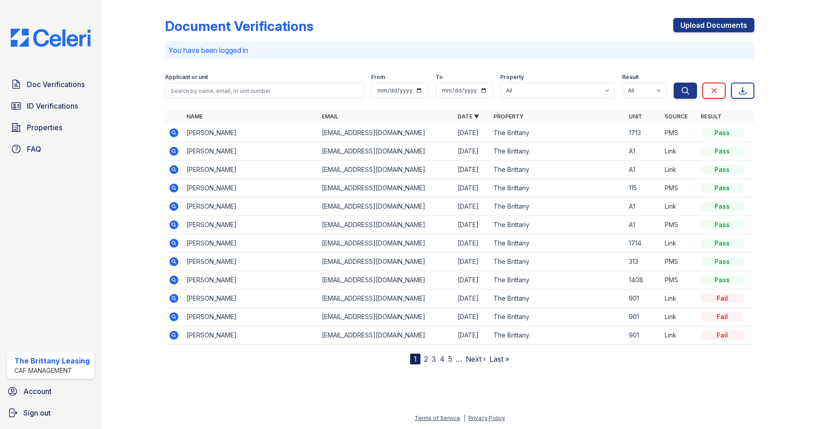  I want to click on a: Properties, so click(51, 127).